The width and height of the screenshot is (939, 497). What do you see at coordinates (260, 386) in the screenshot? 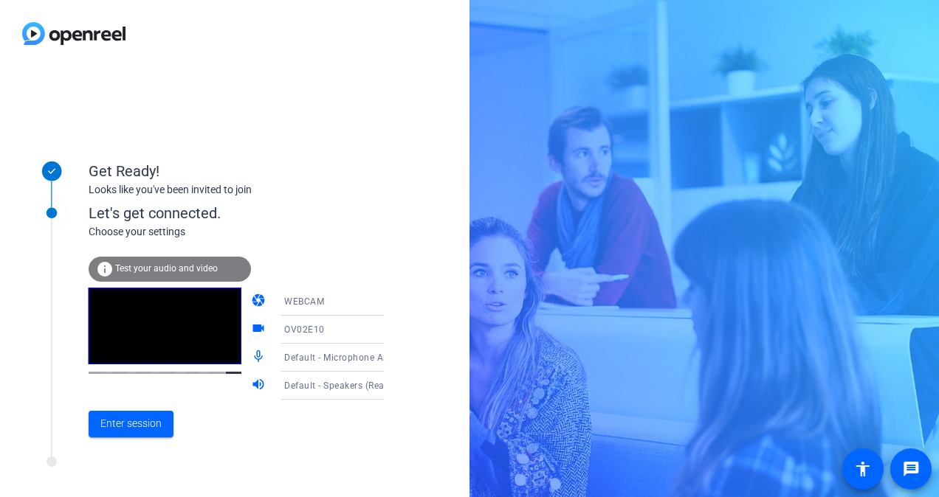
I see `mat-icon: volume_up` at bounding box center [260, 386].